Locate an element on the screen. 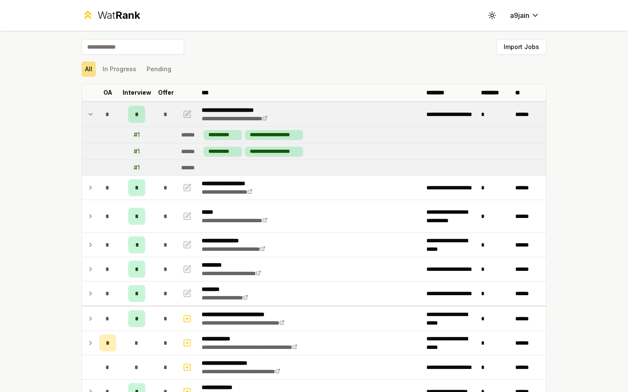 The height and width of the screenshot is (392, 628). p: Interview is located at coordinates (137, 93).